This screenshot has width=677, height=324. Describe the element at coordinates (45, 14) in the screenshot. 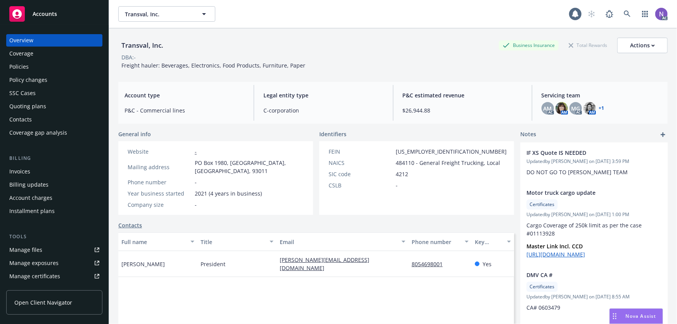

I see `span: Accounts` at that location.